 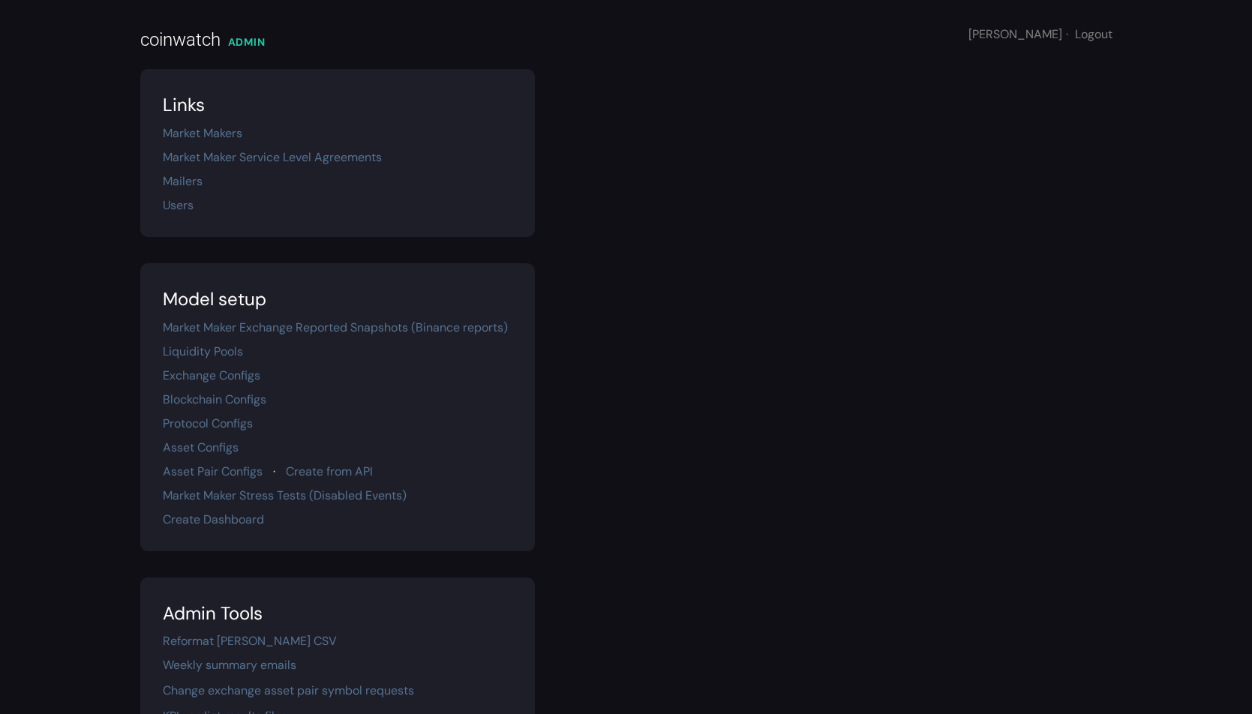 What do you see at coordinates (180, 40) in the screenshot?
I see `div: coinwatch` at bounding box center [180, 40].